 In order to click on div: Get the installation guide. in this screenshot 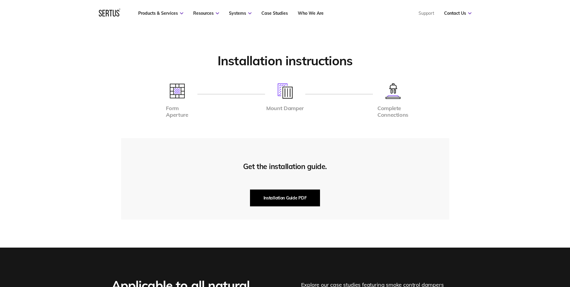, I will do `click(285, 166)`.